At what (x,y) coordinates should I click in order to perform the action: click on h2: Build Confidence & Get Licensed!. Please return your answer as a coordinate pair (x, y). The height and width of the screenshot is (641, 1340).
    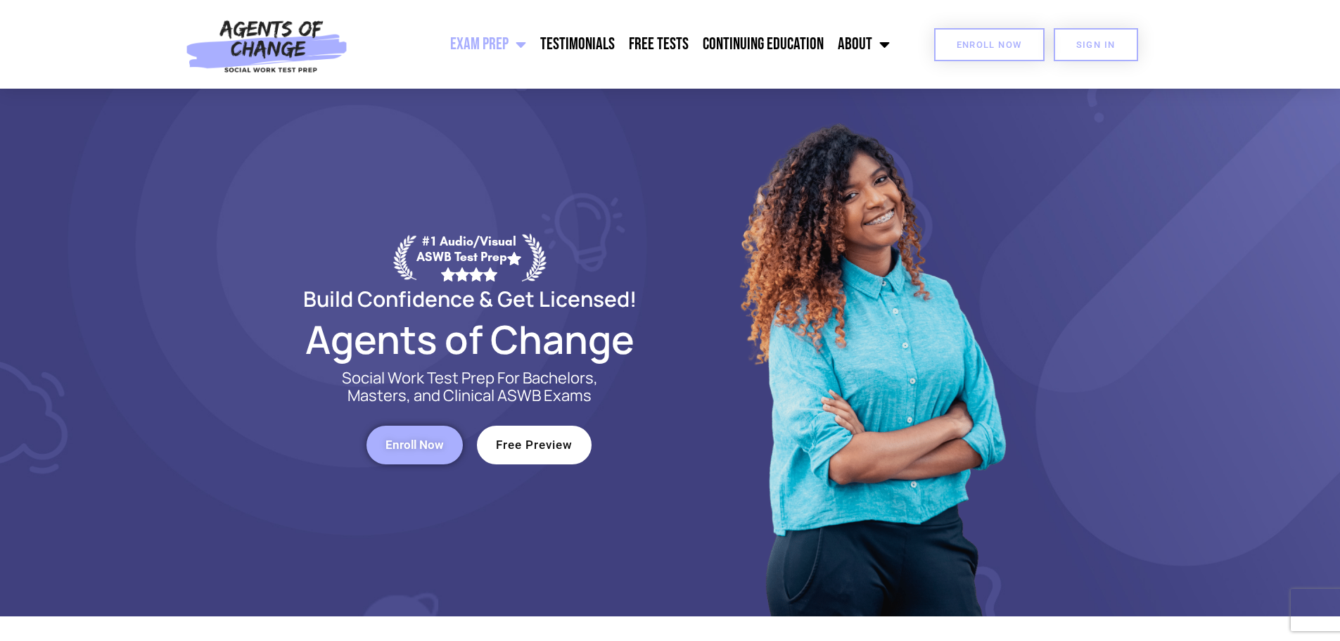
    Looking at the image, I should click on (470, 298).